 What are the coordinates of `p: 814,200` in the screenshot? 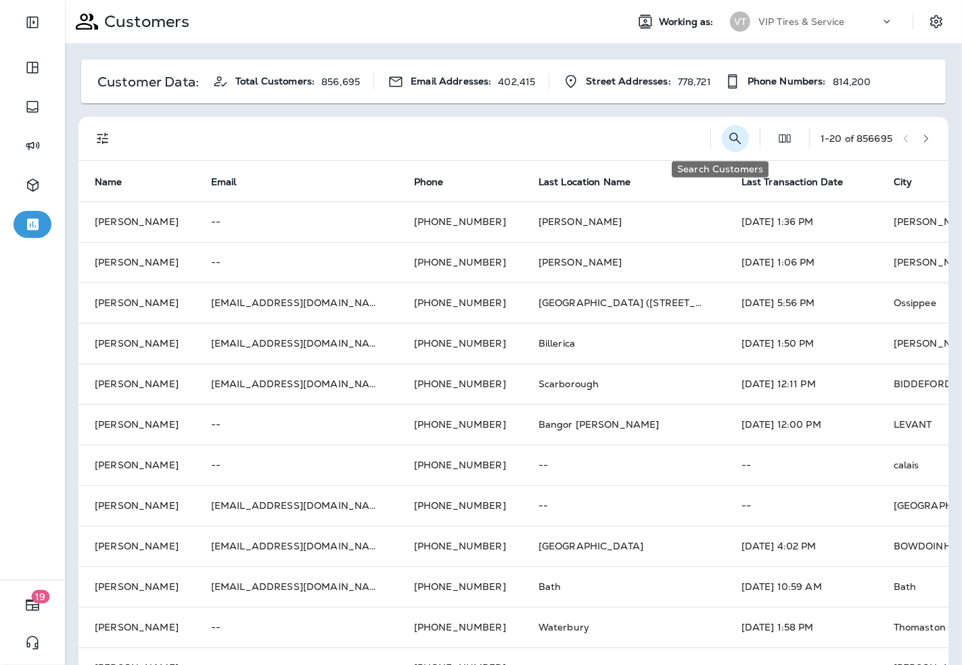 It's located at (851, 82).